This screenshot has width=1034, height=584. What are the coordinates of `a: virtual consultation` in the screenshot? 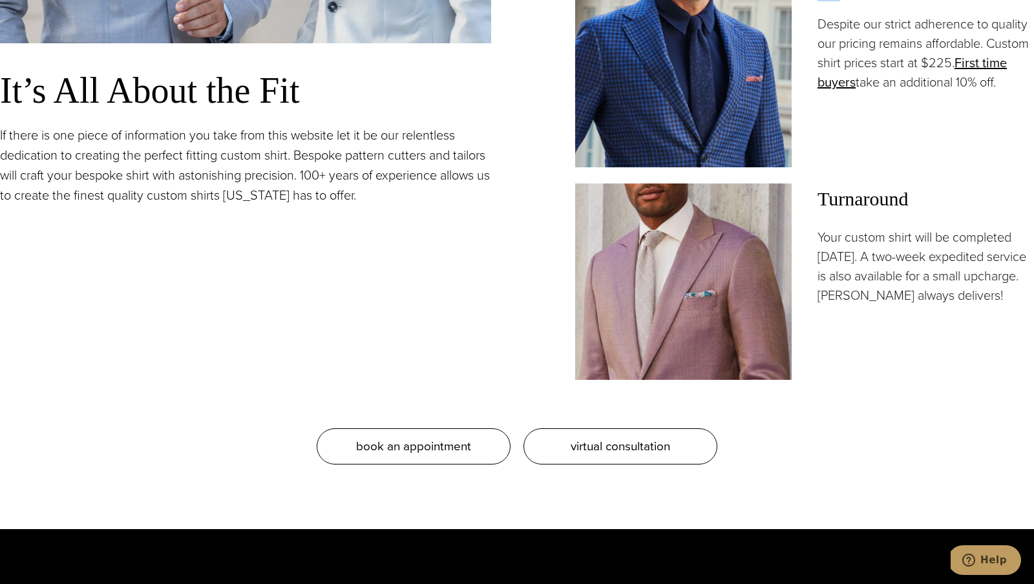 It's located at (621, 447).